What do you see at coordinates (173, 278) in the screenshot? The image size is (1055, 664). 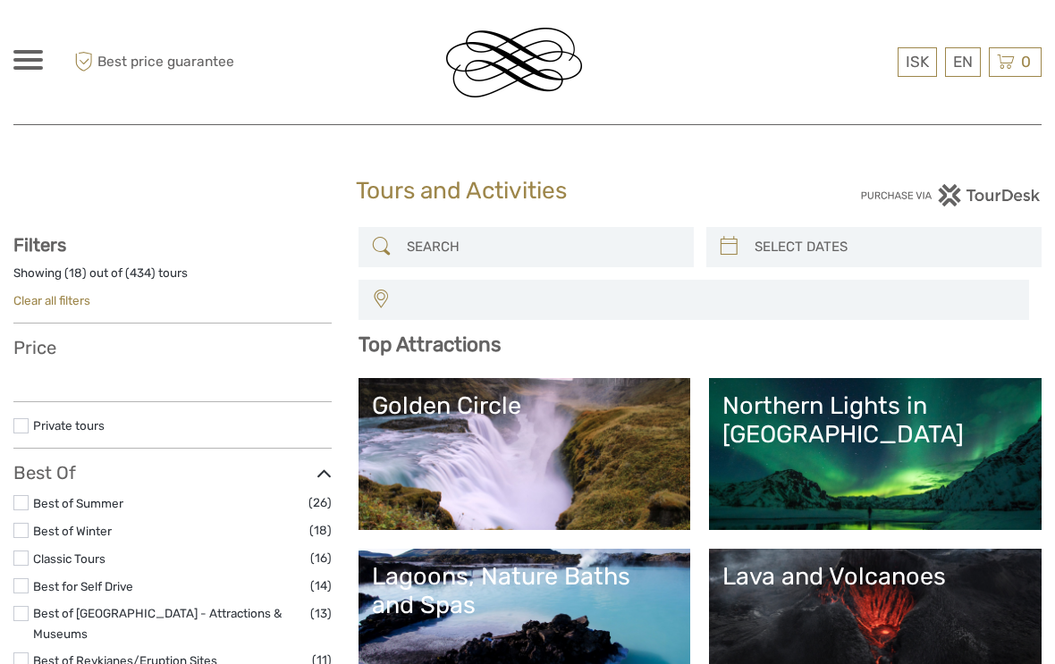 I see `div: Showing ( ) out of ( ) tours` at bounding box center [173, 278].